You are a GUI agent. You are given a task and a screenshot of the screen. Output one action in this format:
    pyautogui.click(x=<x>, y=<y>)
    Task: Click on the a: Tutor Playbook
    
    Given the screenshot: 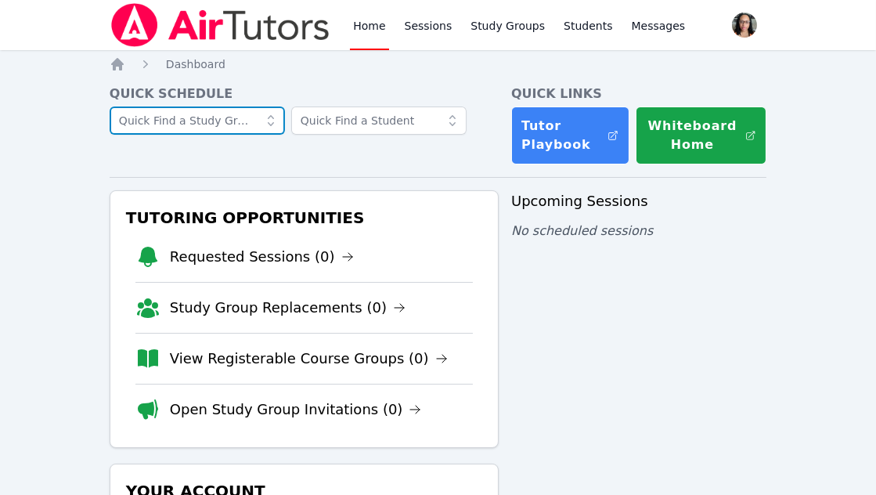 What is the action you would take?
    pyautogui.click(x=570, y=135)
    